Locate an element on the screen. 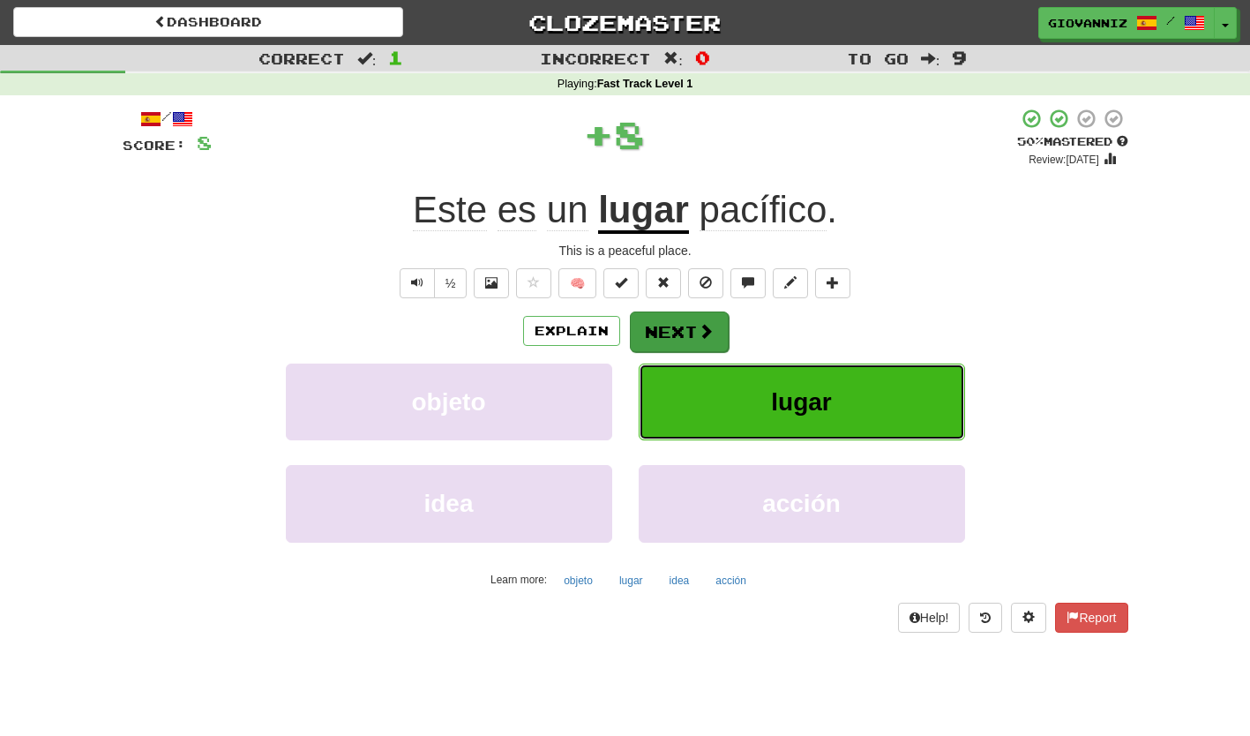  button: Reset to 0% Mastered (alt+r) is located at coordinates (663, 283).